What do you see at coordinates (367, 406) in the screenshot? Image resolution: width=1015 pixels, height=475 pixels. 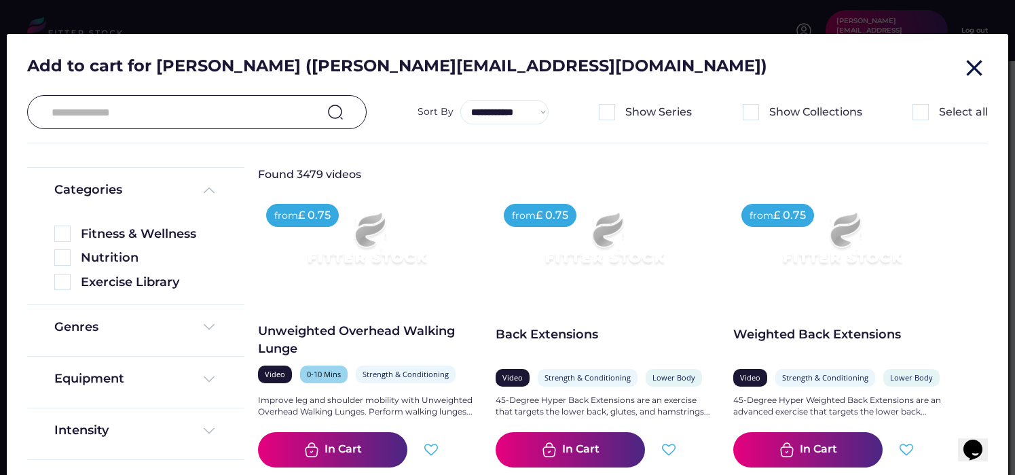 I see `div: Improve leg and shoulder mobility with Unweighted Overhead Walking Lunges. Perform walking lunges...` at bounding box center [367, 406].